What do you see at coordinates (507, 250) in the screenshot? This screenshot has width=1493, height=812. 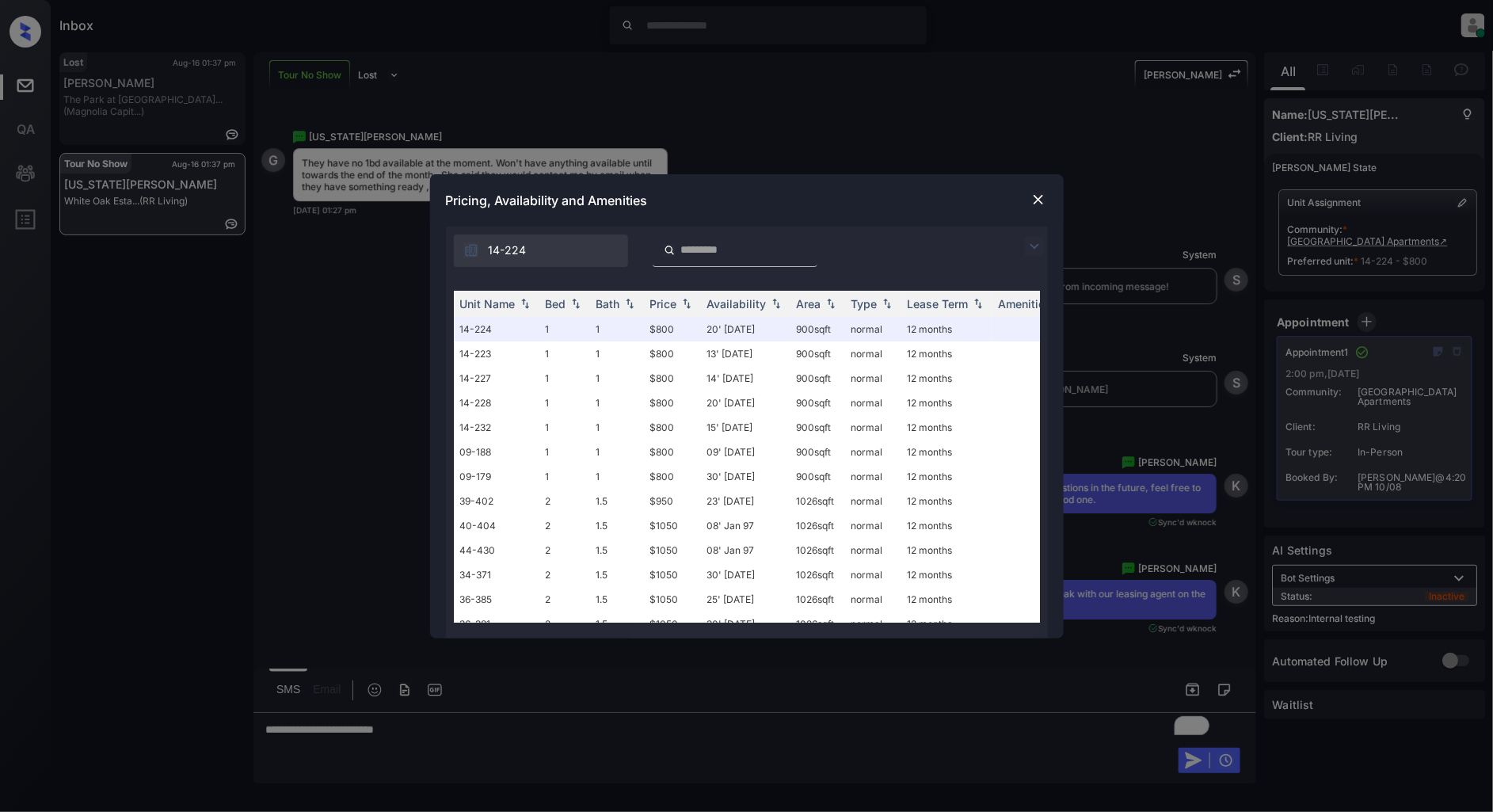 I see `span: 14-224` at bounding box center [507, 250].